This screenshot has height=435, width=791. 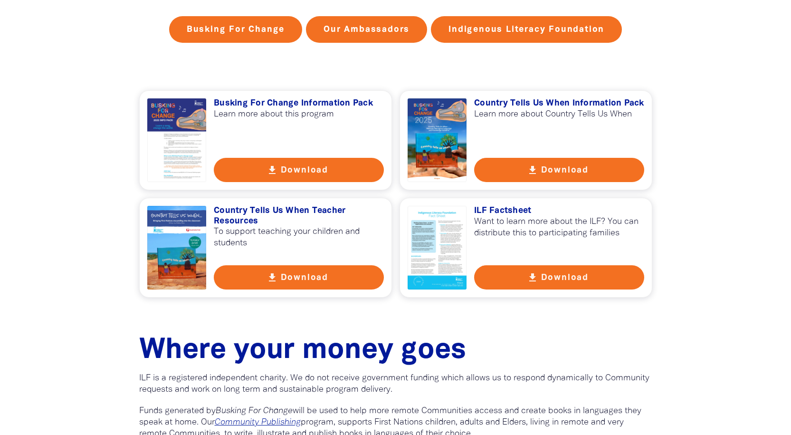 What do you see at coordinates (236, 29) in the screenshot?
I see `a: Busking For Change` at bounding box center [236, 29].